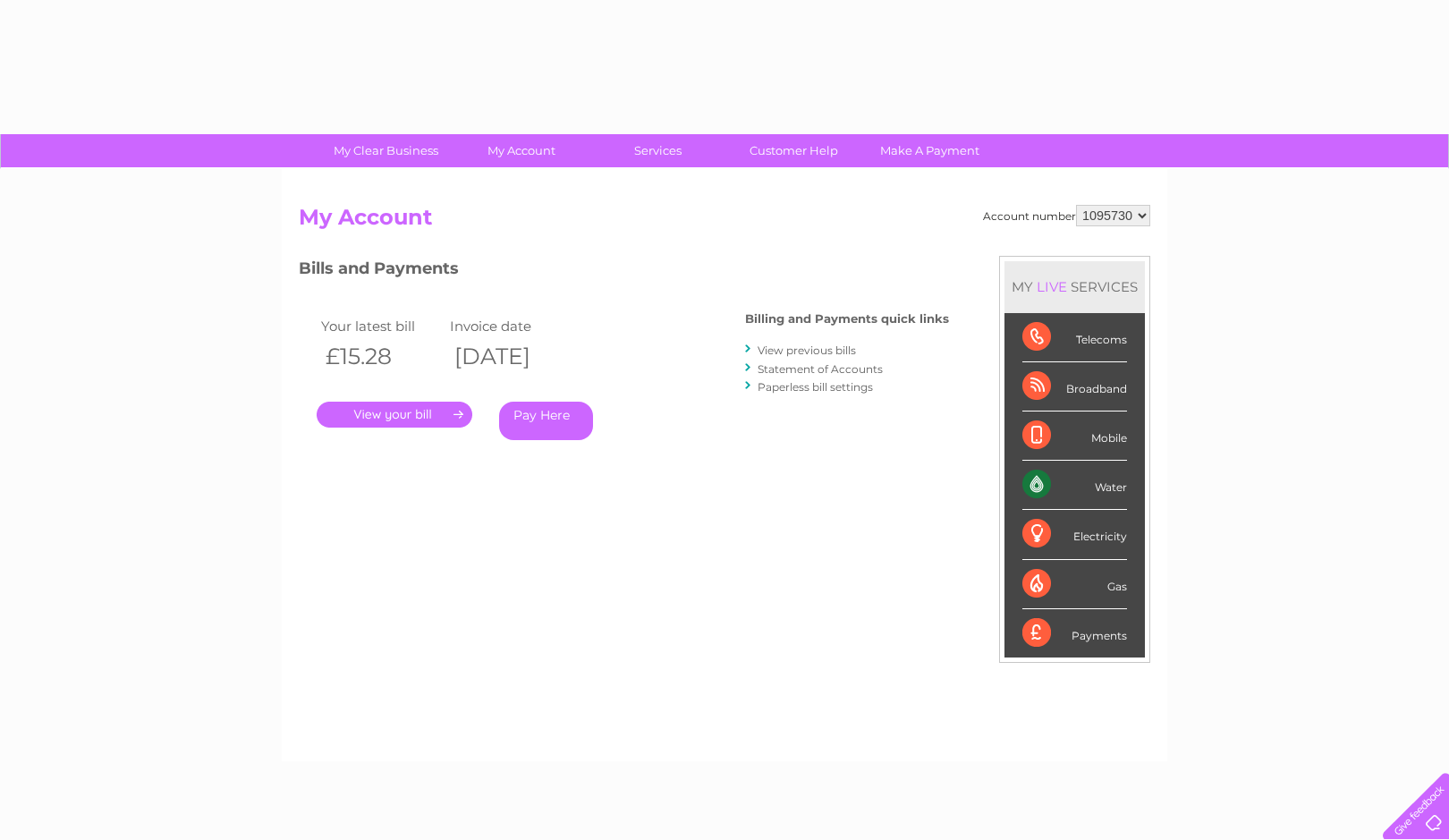 Image resolution: width=1449 pixels, height=840 pixels. I want to click on div: Account number, so click(1066, 216).